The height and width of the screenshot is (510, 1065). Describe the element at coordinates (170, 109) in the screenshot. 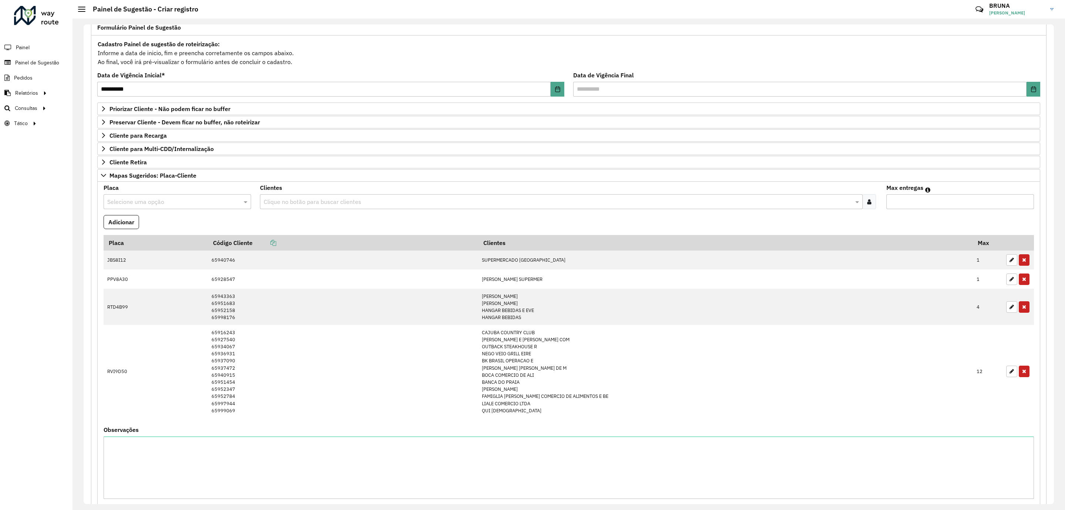

I see `span: Priorizar Cliente - Não podem ficar no buffer` at that location.